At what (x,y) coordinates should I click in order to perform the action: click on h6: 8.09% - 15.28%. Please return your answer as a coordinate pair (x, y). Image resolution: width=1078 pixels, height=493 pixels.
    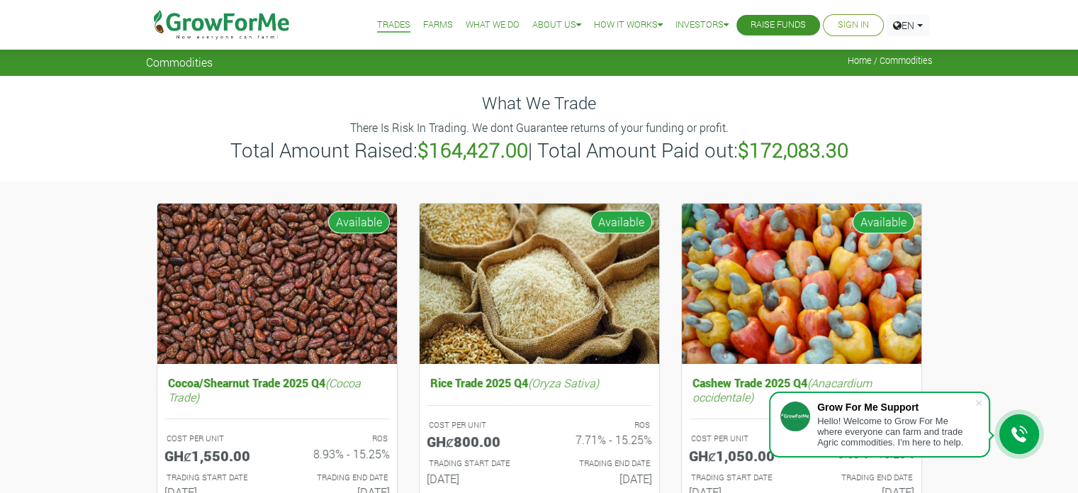
    Looking at the image, I should click on (863, 453).